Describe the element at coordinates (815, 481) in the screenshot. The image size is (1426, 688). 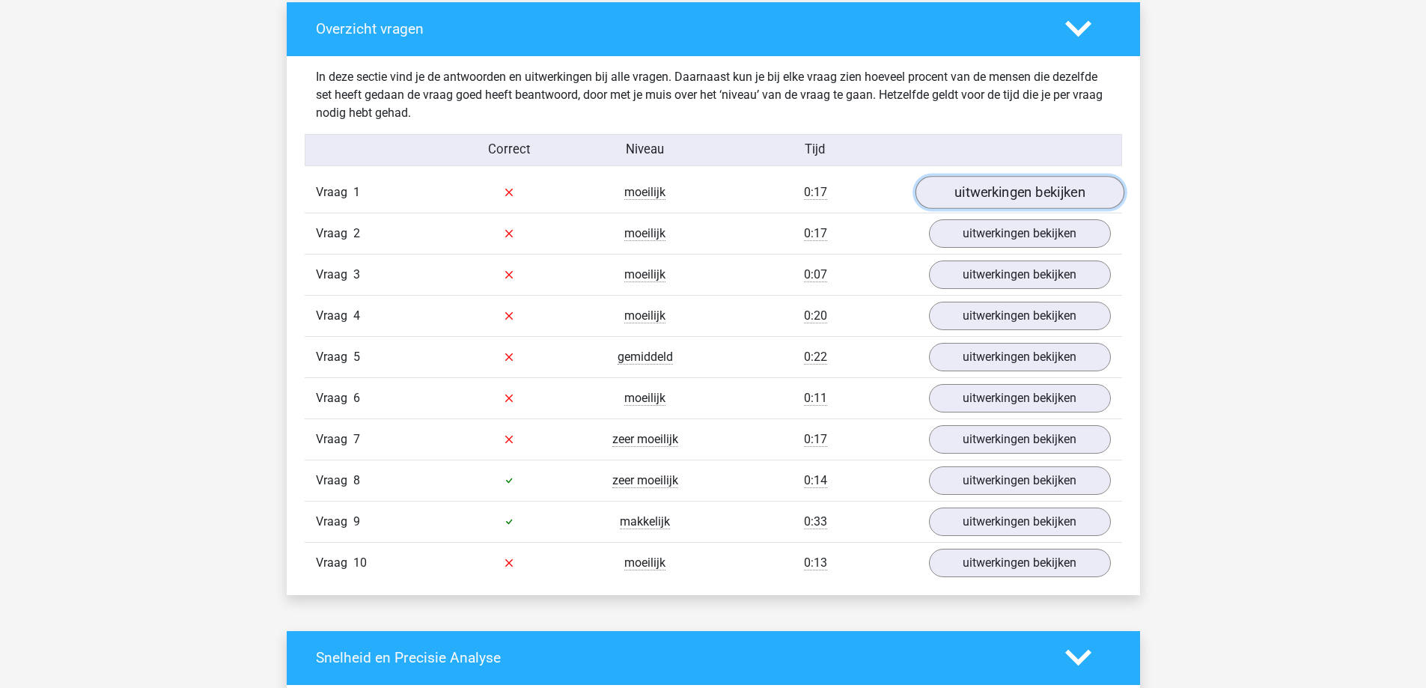
I see `span: 0:14` at that location.